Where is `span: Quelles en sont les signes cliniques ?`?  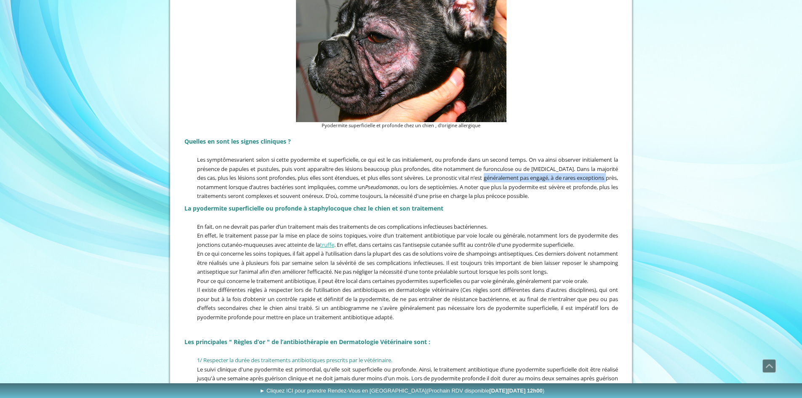 span: Quelles en sont les signes cliniques ? is located at coordinates (238, 141).